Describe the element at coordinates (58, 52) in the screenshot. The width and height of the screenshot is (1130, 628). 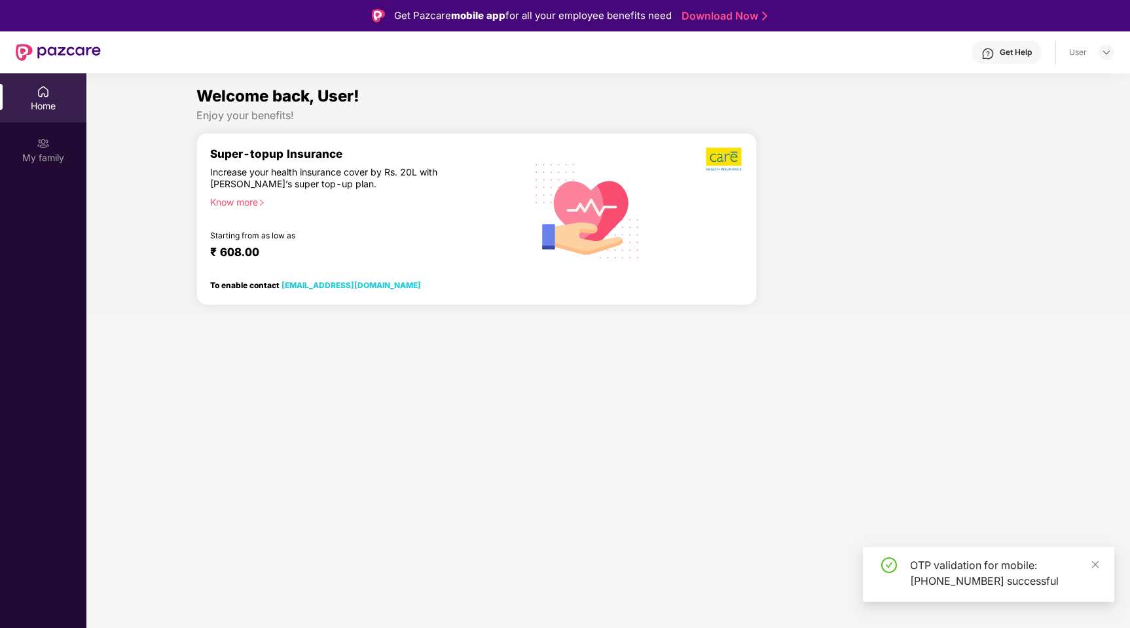
I see `img: New Pazcare Logo` at that location.